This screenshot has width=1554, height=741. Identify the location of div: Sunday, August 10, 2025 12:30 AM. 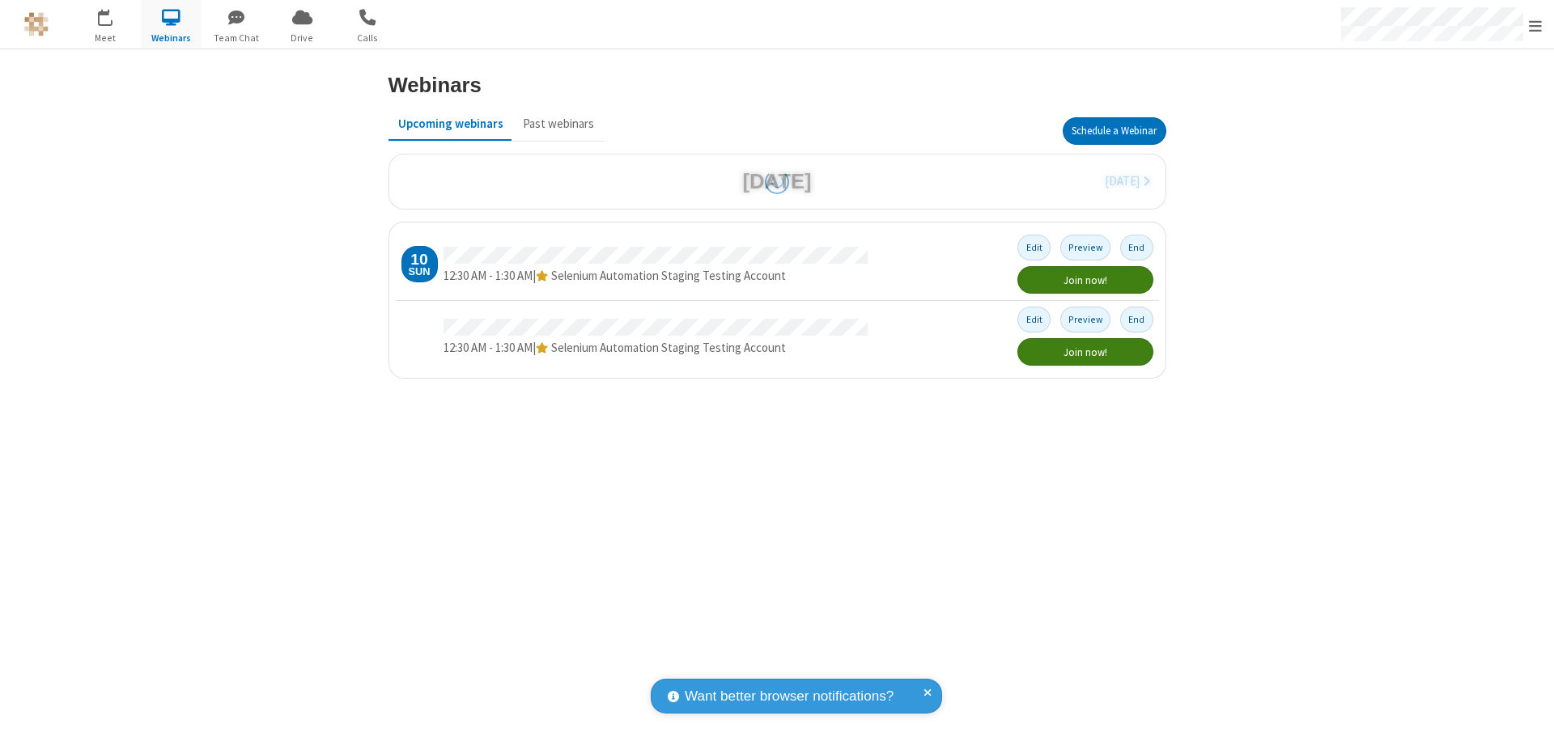
(419, 264).